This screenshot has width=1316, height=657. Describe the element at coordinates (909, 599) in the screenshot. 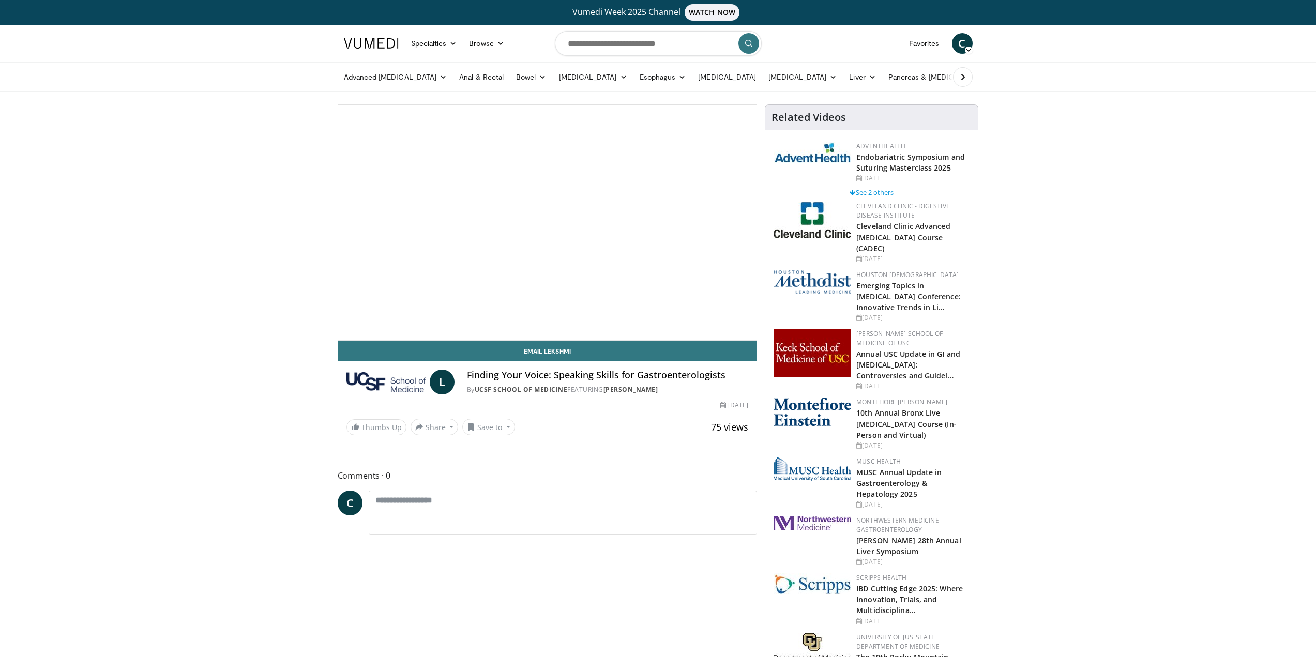

I see `a: IBD Cutting Edge 2025: Where Innovation, Trials, and Multidisciplina…` at that location.